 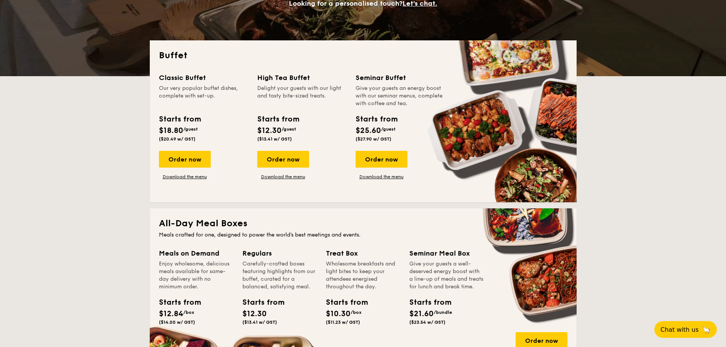 What do you see at coordinates (446, 254) in the screenshot?
I see `div: Seminar Meal Box` at bounding box center [446, 254].